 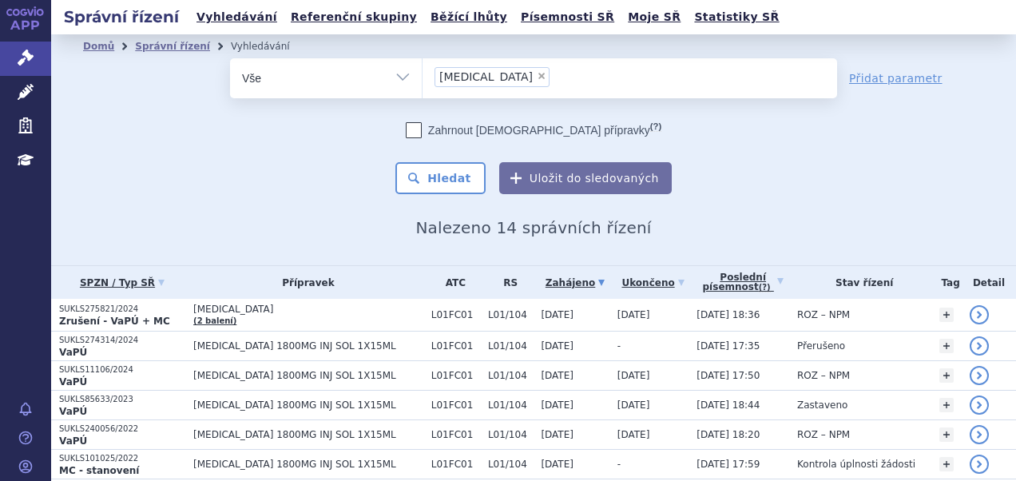 I want to click on a: Ukončeno, so click(x=653, y=283).